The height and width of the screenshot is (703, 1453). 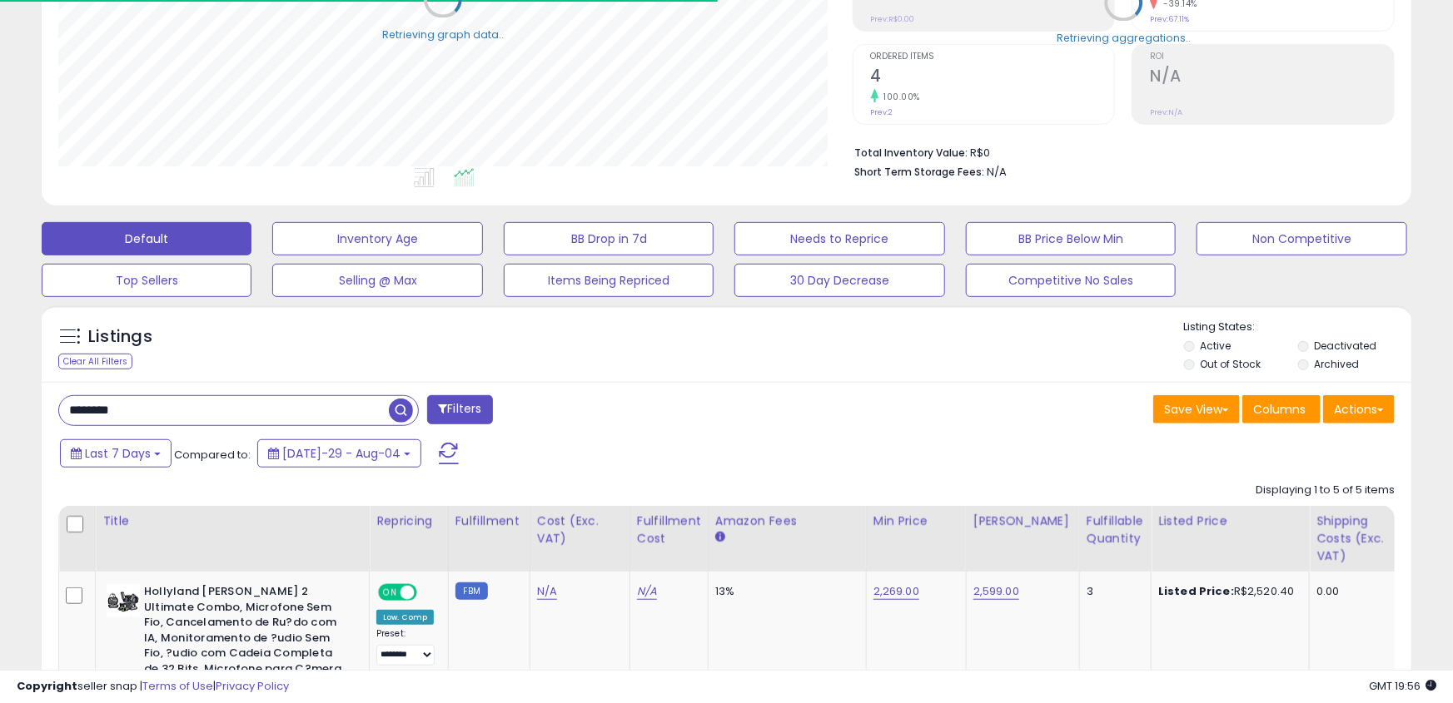 What do you see at coordinates (489, 521) in the screenshot?
I see `div: Fulfillment` at bounding box center [489, 521].